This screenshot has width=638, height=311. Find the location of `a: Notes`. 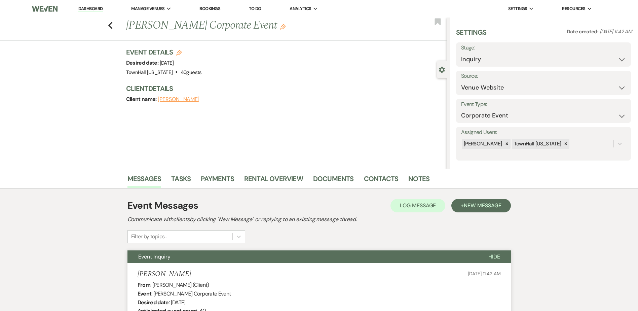

a: Notes is located at coordinates (419, 181).